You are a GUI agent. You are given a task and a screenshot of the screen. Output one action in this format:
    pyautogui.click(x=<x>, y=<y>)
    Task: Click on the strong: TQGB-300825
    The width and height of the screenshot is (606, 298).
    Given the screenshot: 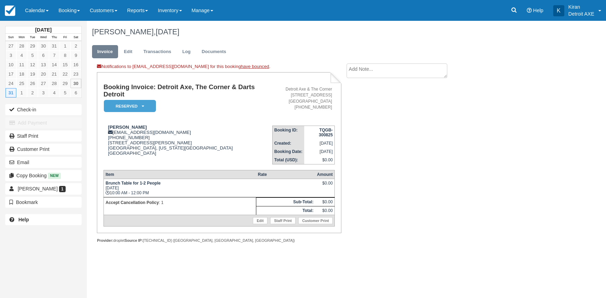 What is the action you would take?
    pyautogui.click(x=326, y=133)
    